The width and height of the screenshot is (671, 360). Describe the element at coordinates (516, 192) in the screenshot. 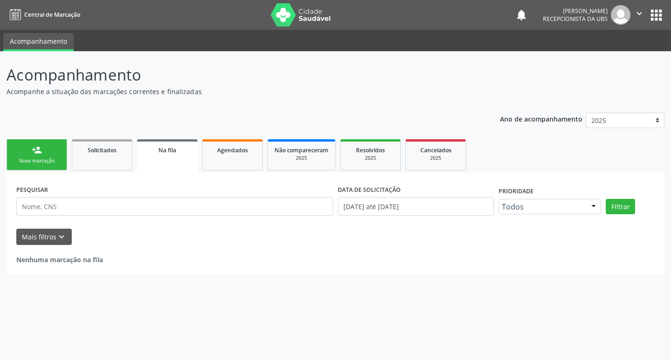

I see `label: Prioridade` at that location.